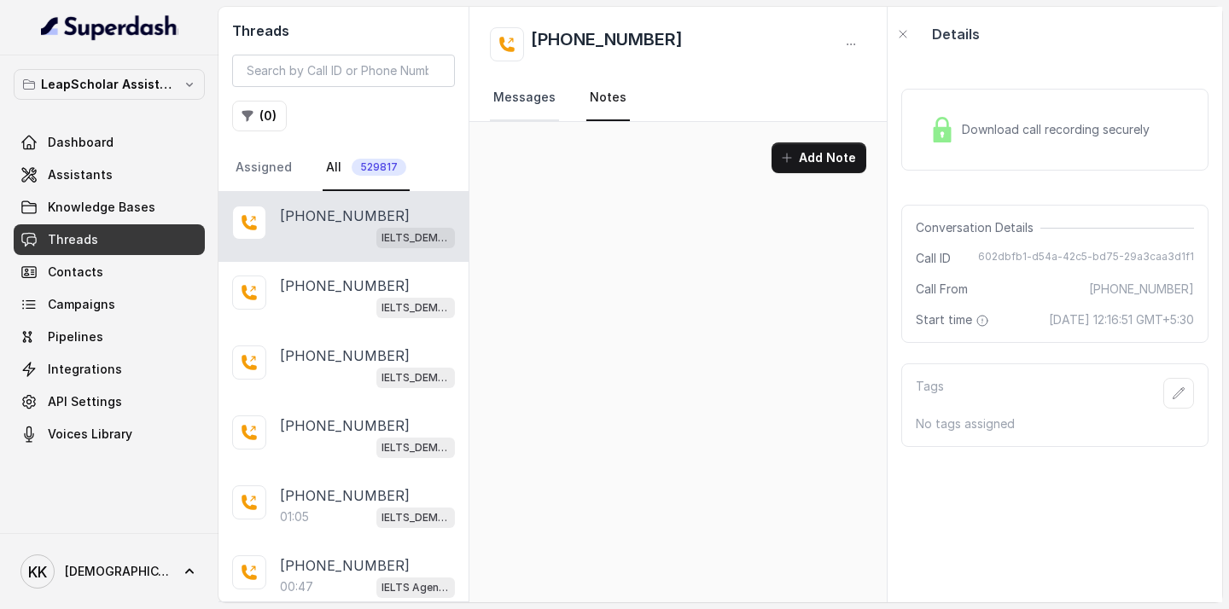 The height and width of the screenshot is (609, 1229). What do you see at coordinates (80, 143) in the screenshot?
I see `span: Dashboard` at bounding box center [80, 143].